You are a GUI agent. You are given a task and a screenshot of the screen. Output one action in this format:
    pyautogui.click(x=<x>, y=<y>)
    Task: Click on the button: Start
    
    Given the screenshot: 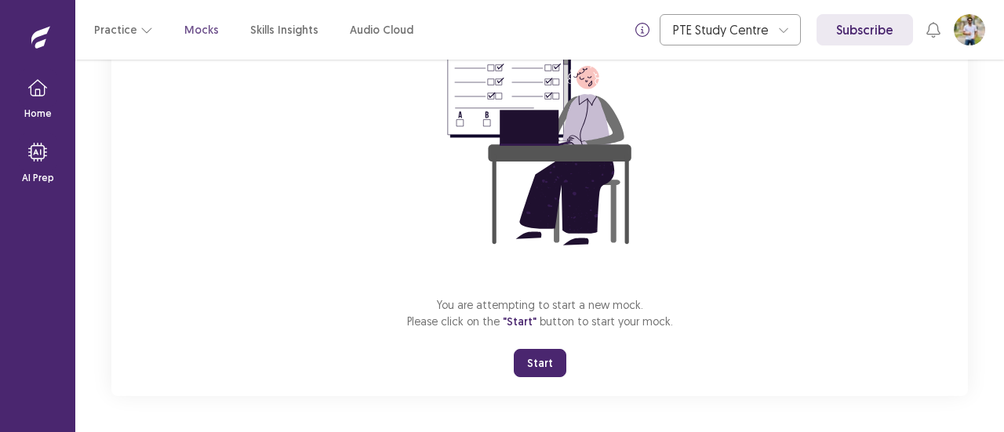 What is the action you would take?
    pyautogui.click(x=540, y=363)
    